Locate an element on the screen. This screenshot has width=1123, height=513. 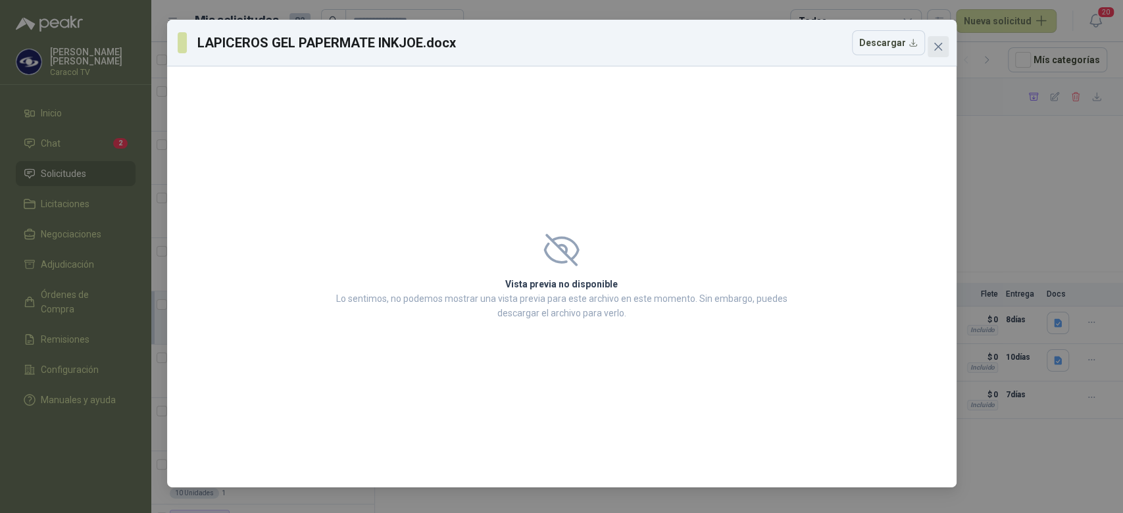
span: close is located at coordinates (938, 47).